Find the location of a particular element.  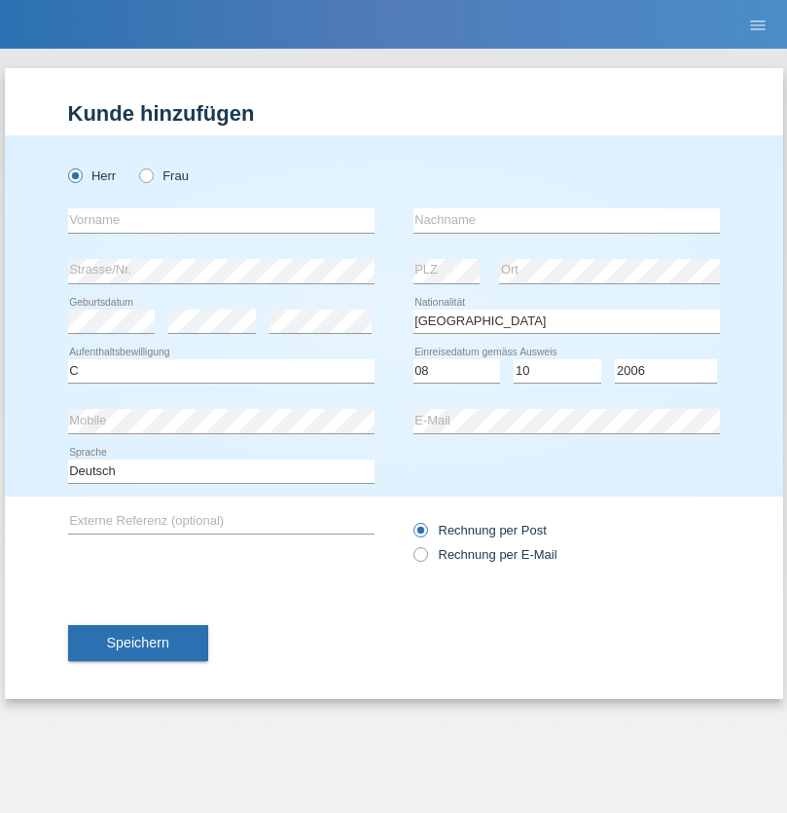

input: Frau is located at coordinates (145, 174).